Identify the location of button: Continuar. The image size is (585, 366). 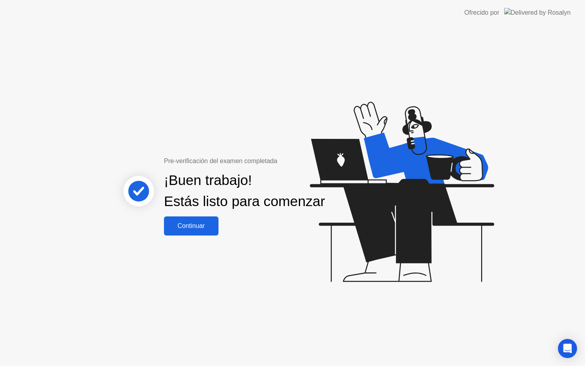
(191, 226).